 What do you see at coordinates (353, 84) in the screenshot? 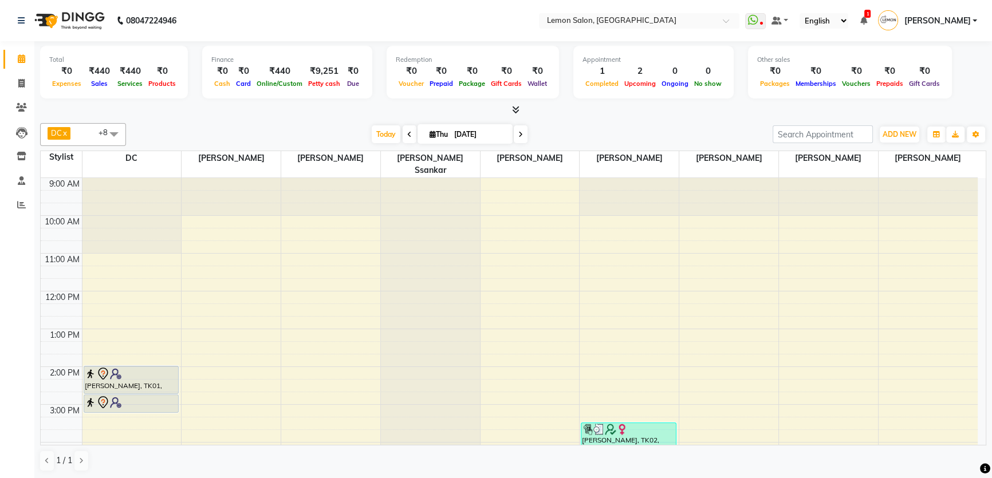
I see `span: Due` at bounding box center [353, 84].